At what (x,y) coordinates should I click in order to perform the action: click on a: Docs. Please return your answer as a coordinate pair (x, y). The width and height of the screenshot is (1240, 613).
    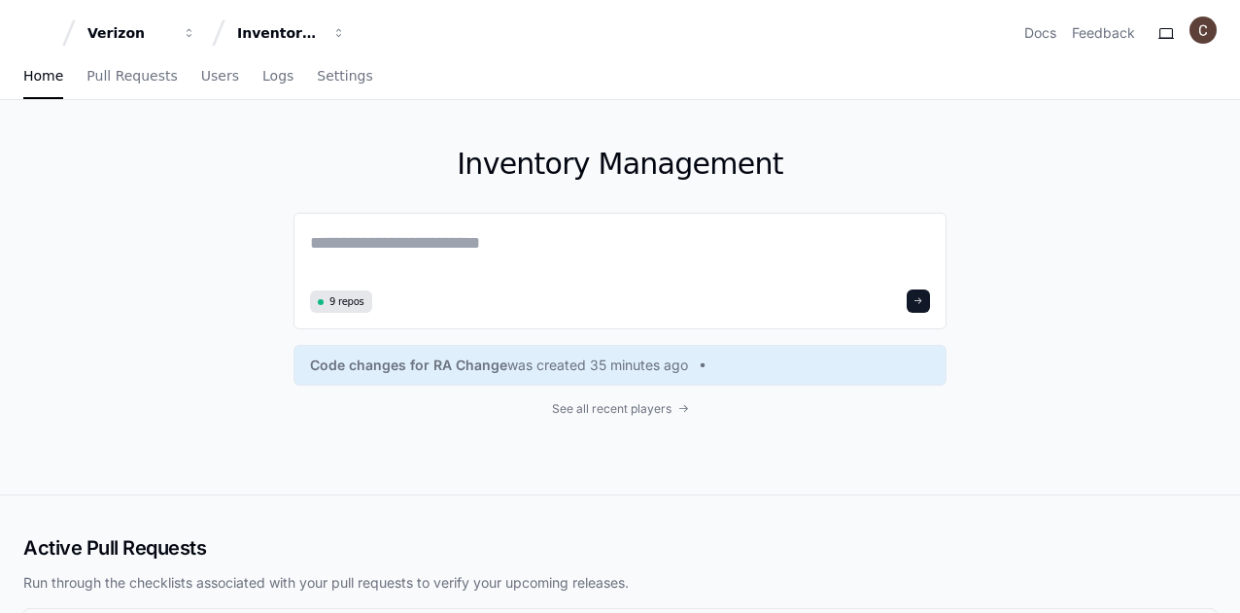
    Looking at the image, I should click on (1040, 33).